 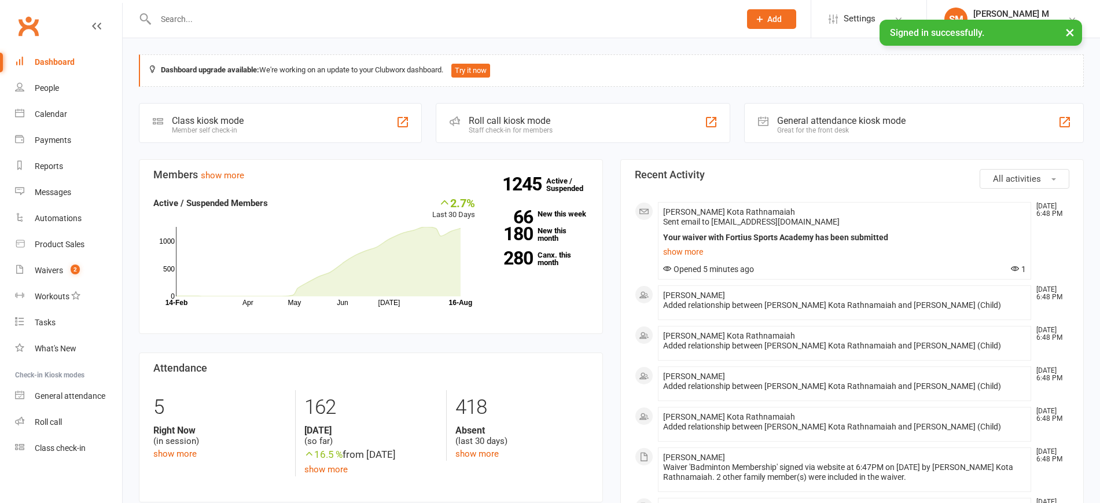 I want to click on h3: Members, so click(x=371, y=175).